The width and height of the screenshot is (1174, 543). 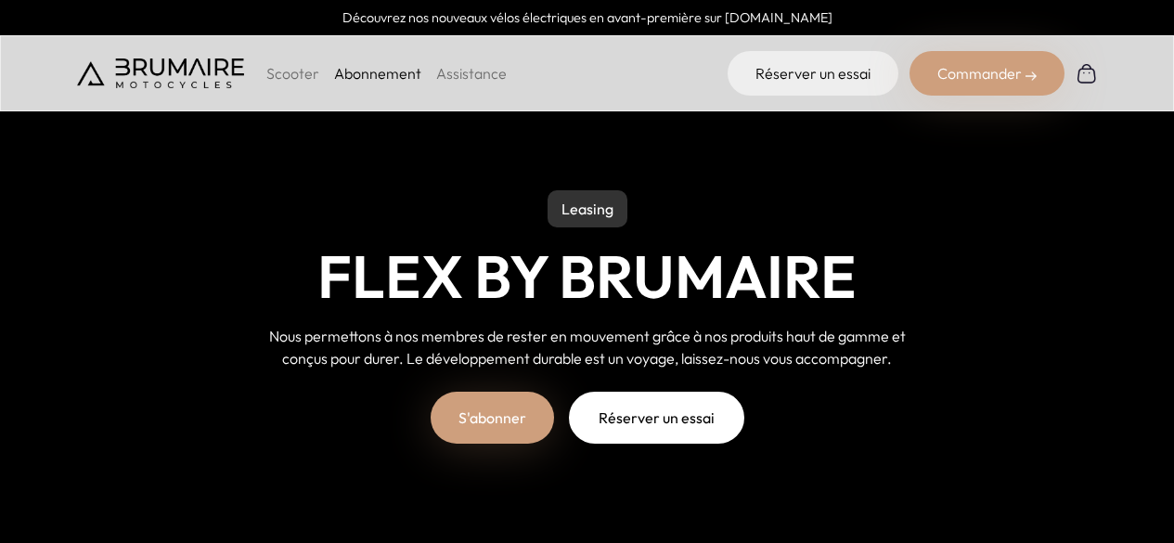 I want to click on img: right-arrow-2.png, so click(x=1031, y=76).